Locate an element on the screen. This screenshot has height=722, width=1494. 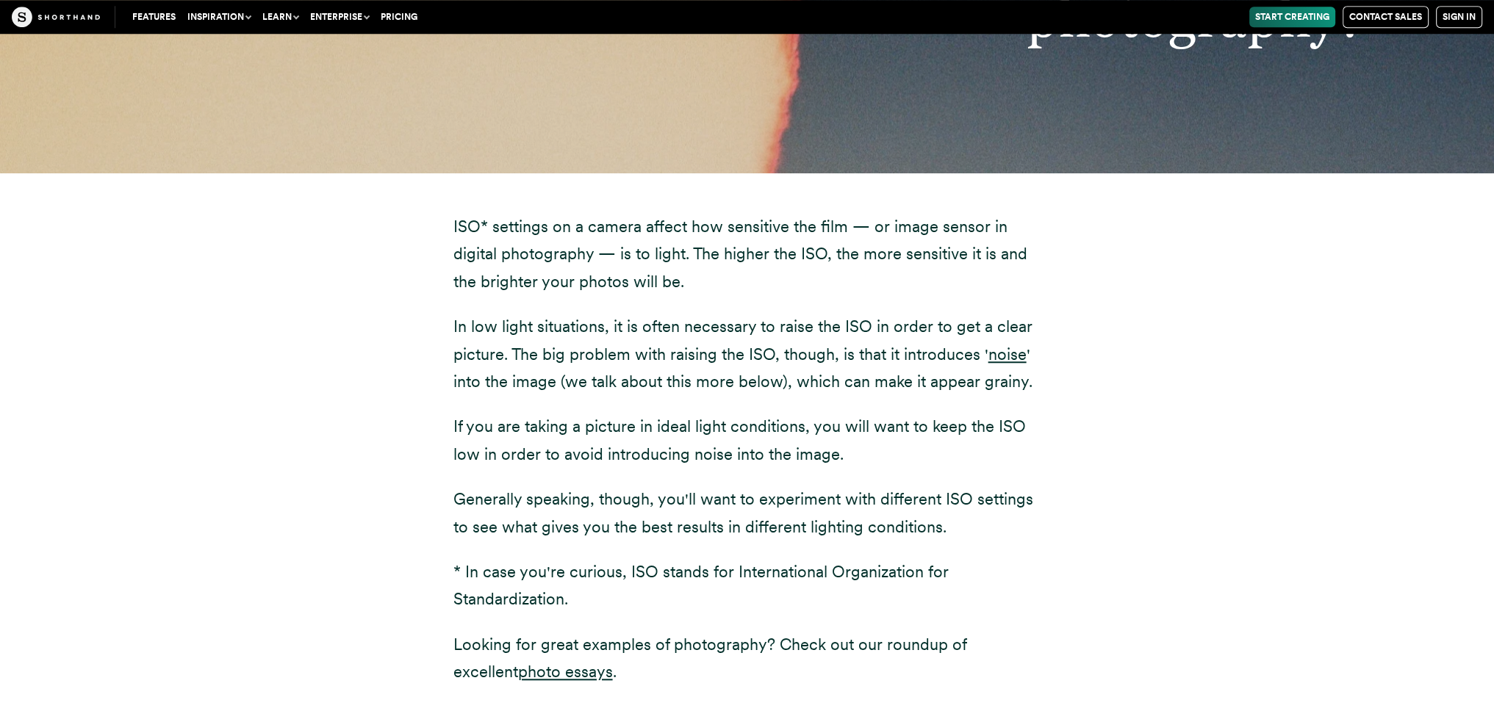
button: Enterprise is located at coordinates (340, 17).